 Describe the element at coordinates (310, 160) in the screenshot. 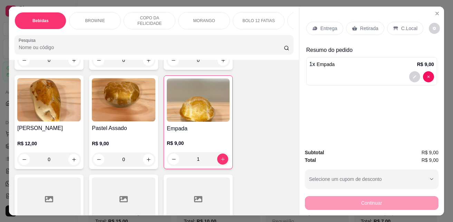

I see `strong: Total` at that location.